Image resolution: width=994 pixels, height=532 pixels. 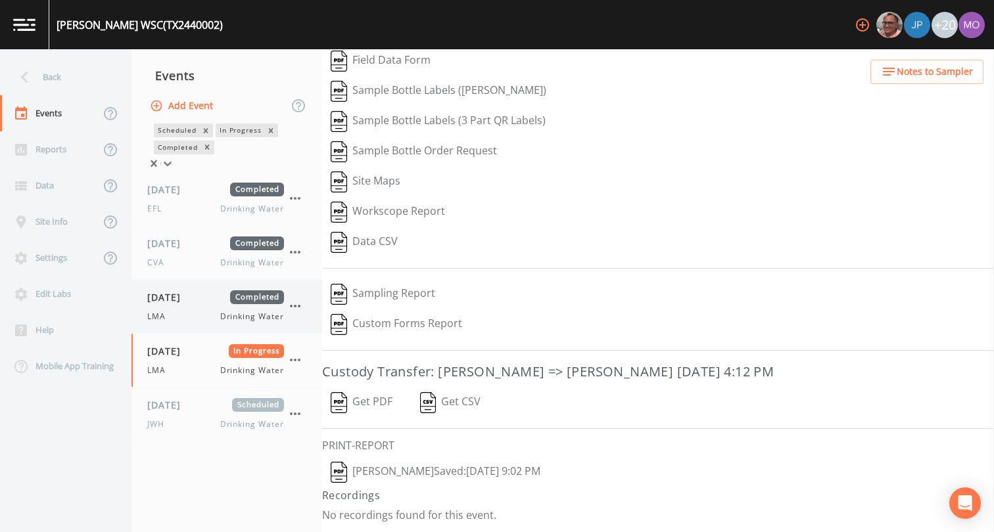 I want to click on div: Open Intercom Messenger, so click(x=965, y=504).